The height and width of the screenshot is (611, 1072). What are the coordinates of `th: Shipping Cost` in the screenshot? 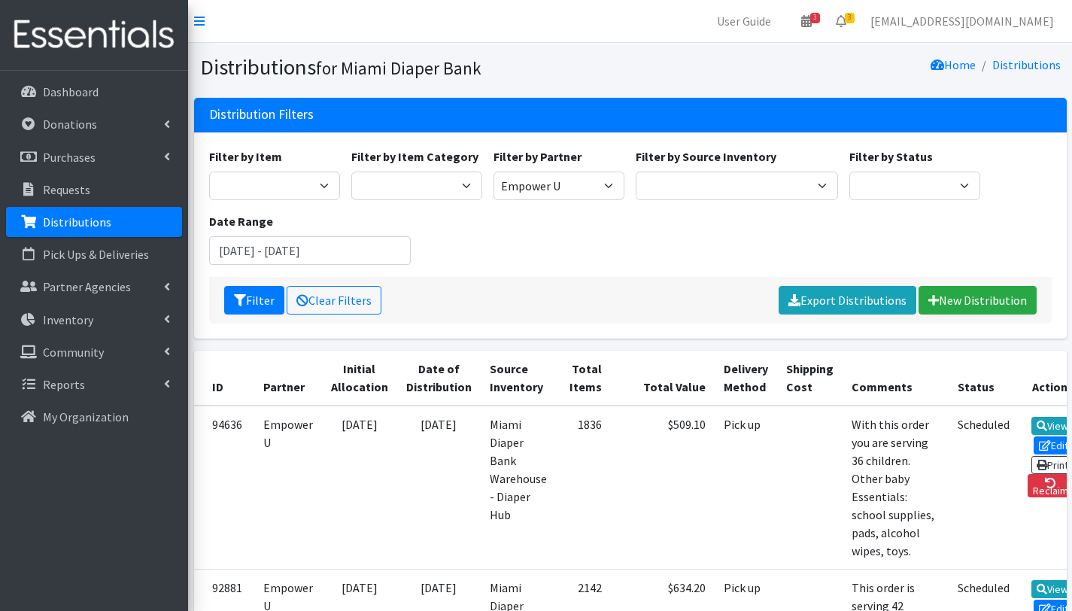 It's located at (809, 378).